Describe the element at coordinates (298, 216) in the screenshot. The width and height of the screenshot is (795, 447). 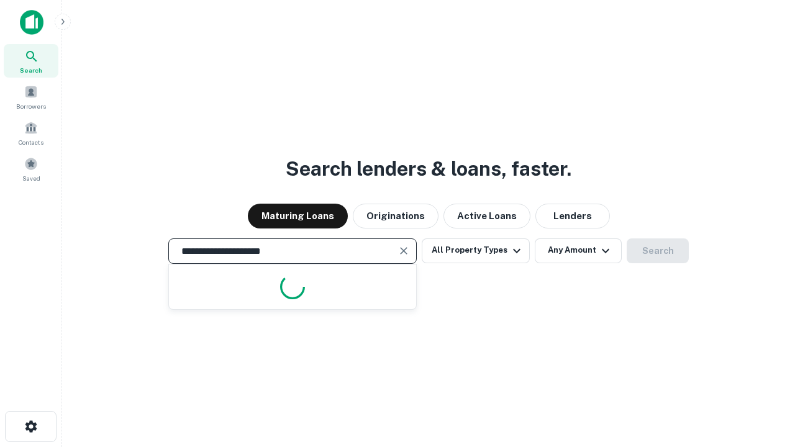
I see `button: Maturing Loans` at that location.